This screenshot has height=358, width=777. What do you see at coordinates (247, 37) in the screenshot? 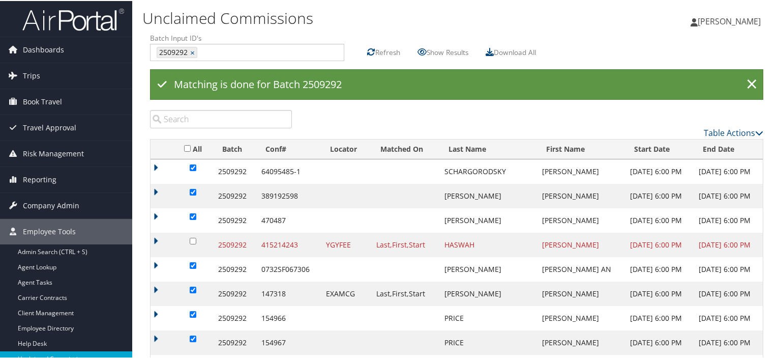
I see `label: Batch Input ID's` at bounding box center [247, 37].